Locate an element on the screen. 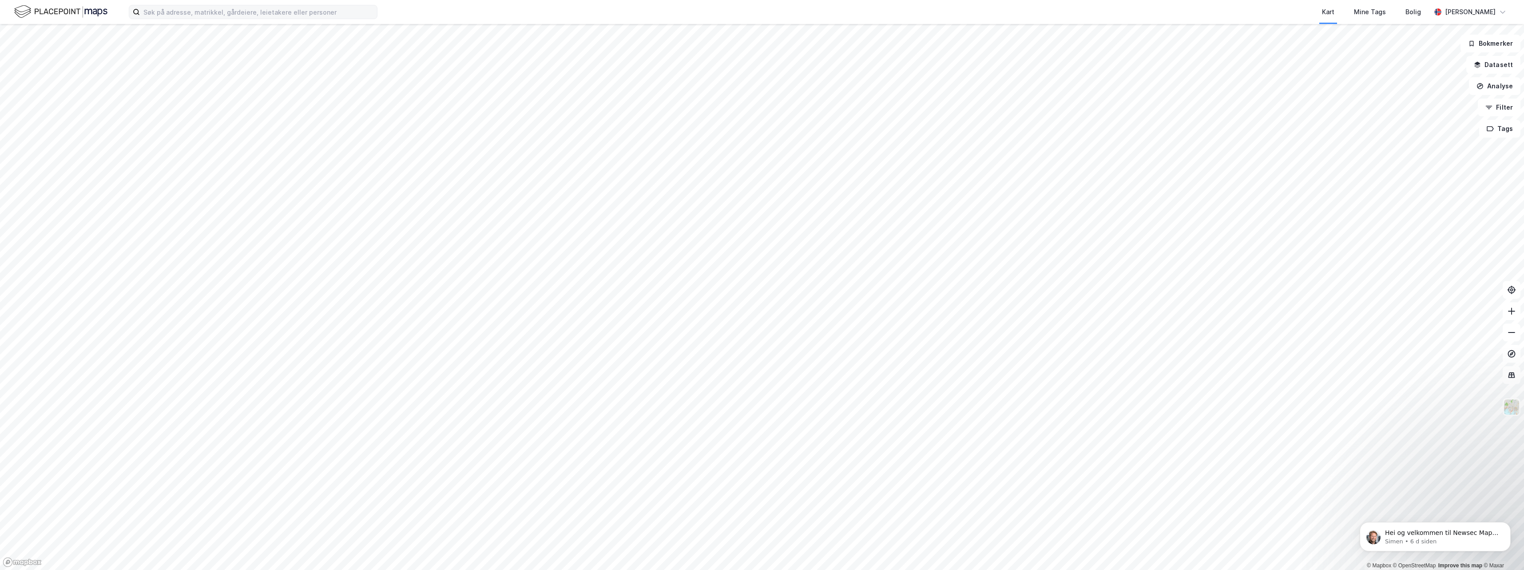 This screenshot has width=1524, height=570. div: Kart is located at coordinates (1328, 12).